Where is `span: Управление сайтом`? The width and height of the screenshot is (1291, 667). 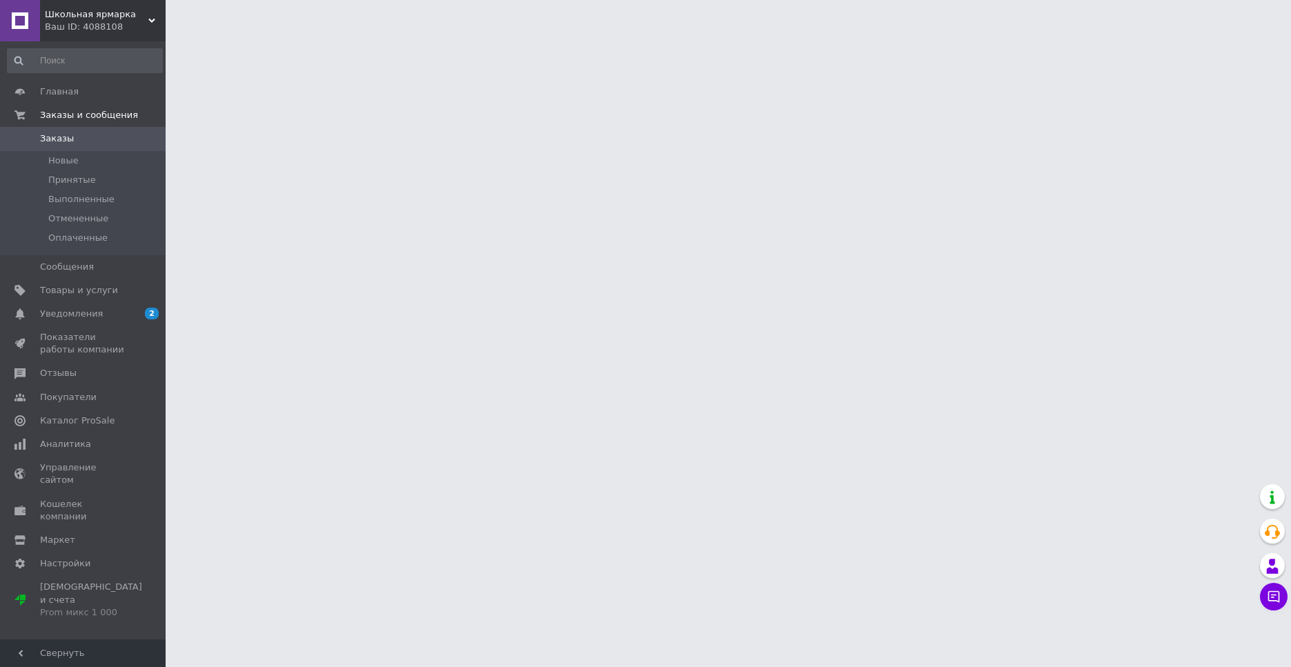
span: Управление сайтом is located at coordinates (84, 474).